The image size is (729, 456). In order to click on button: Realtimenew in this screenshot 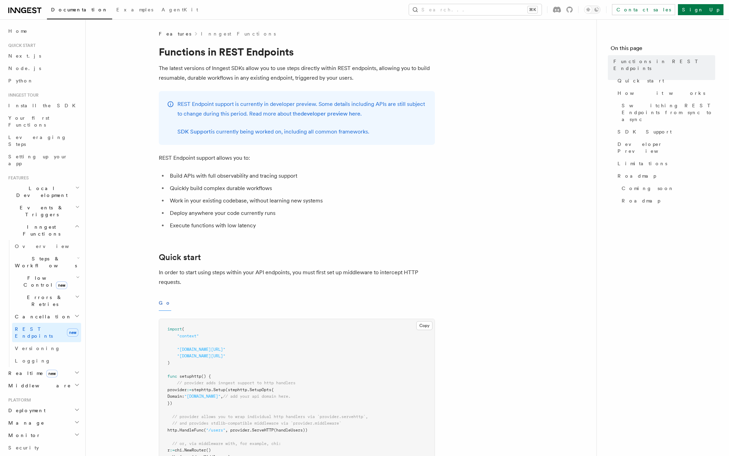, I will do `click(43, 373)`.